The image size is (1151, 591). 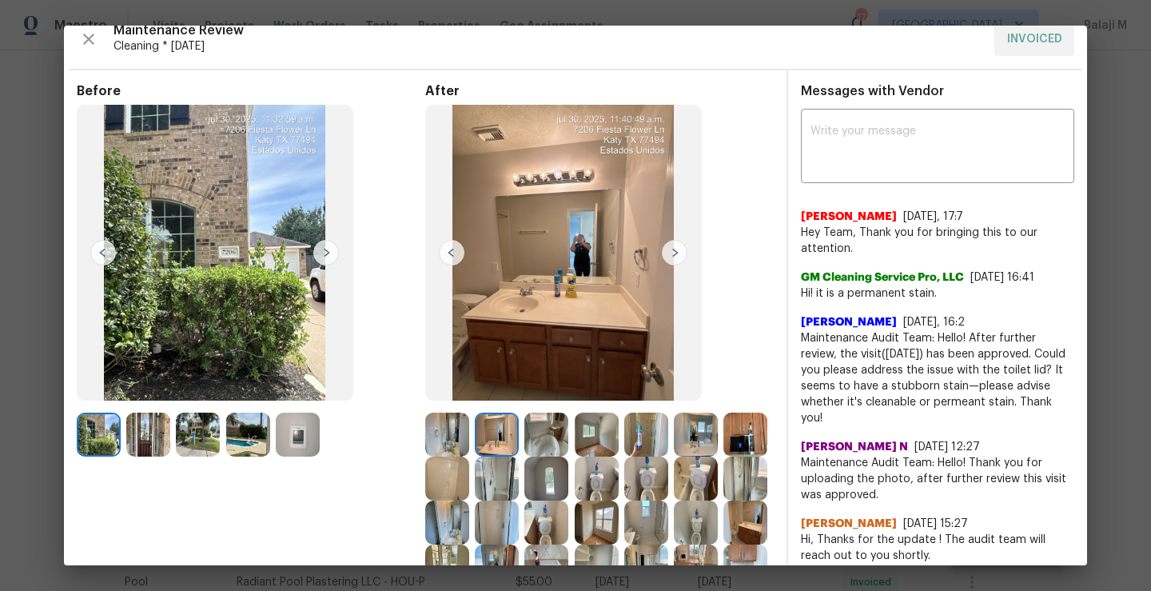 I want to click on span: Maintenance Review, so click(x=548, y=30).